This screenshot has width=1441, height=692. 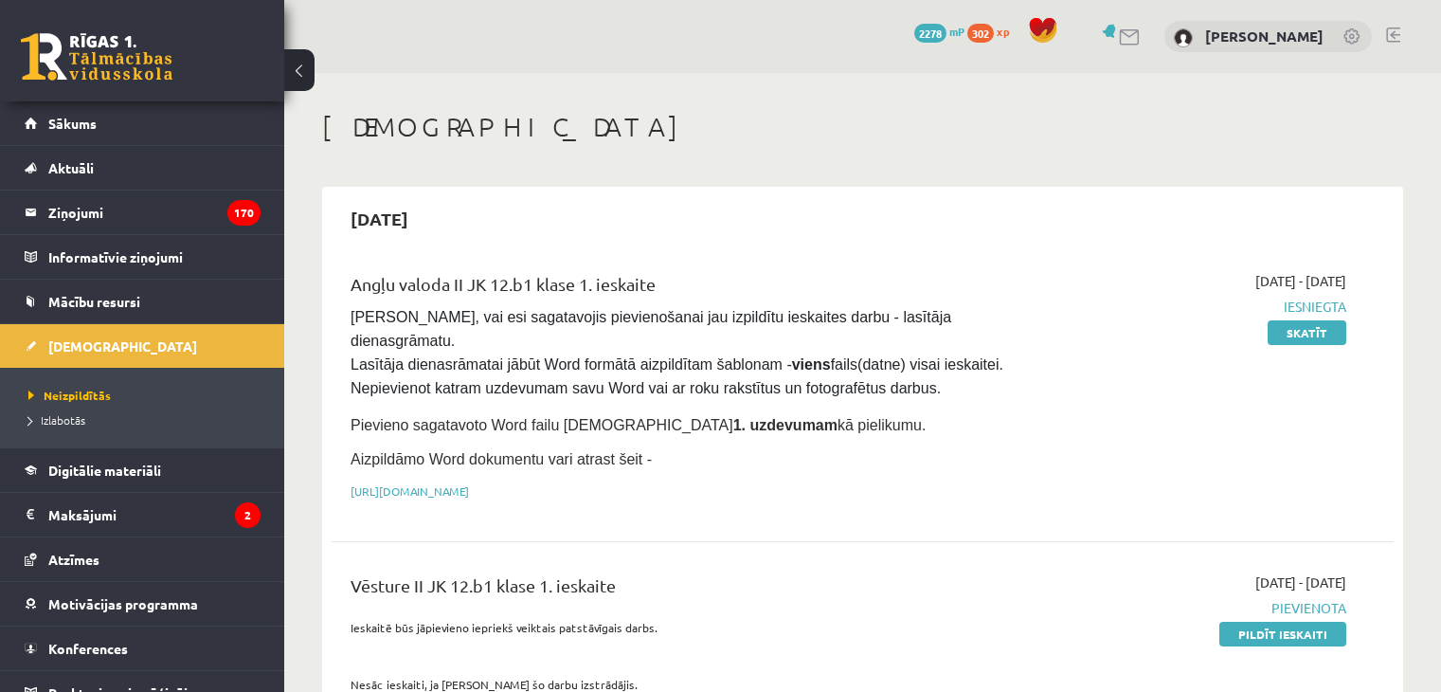 I want to click on div: Angļu valoda II JK 12.b1 klase 1. ieskaite, so click(x=677, y=288).